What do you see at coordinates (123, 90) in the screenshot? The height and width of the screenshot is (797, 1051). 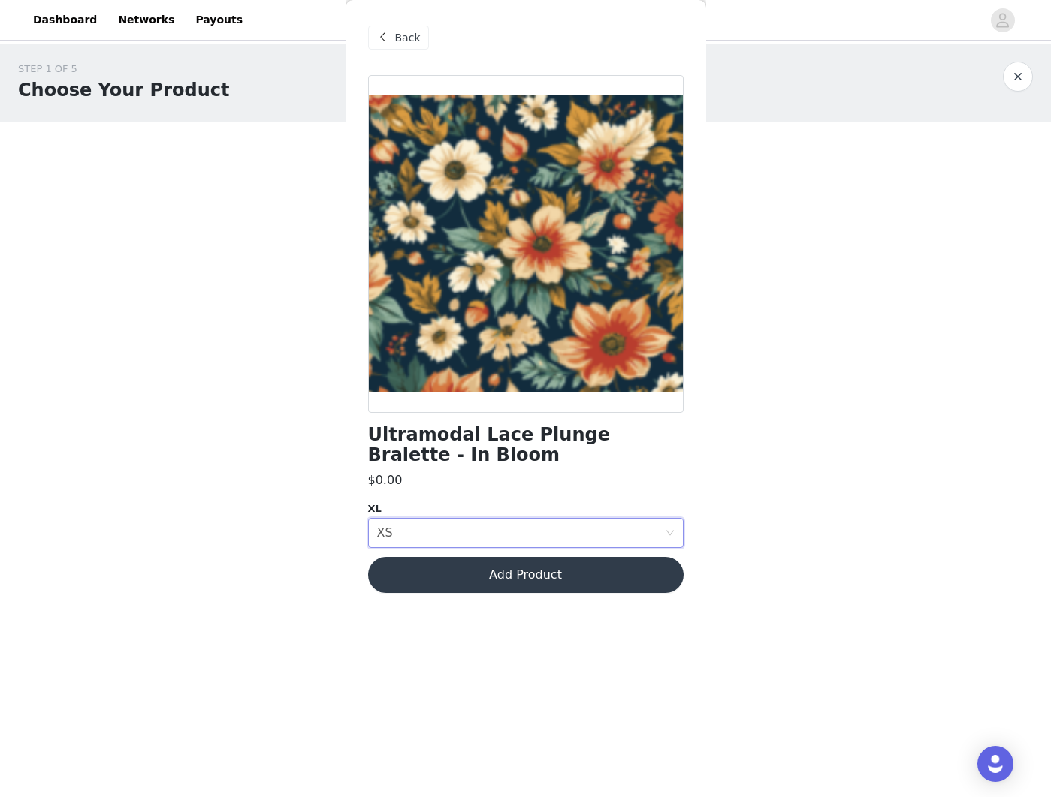 I see `h1: Choose Your Product` at bounding box center [123, 90].